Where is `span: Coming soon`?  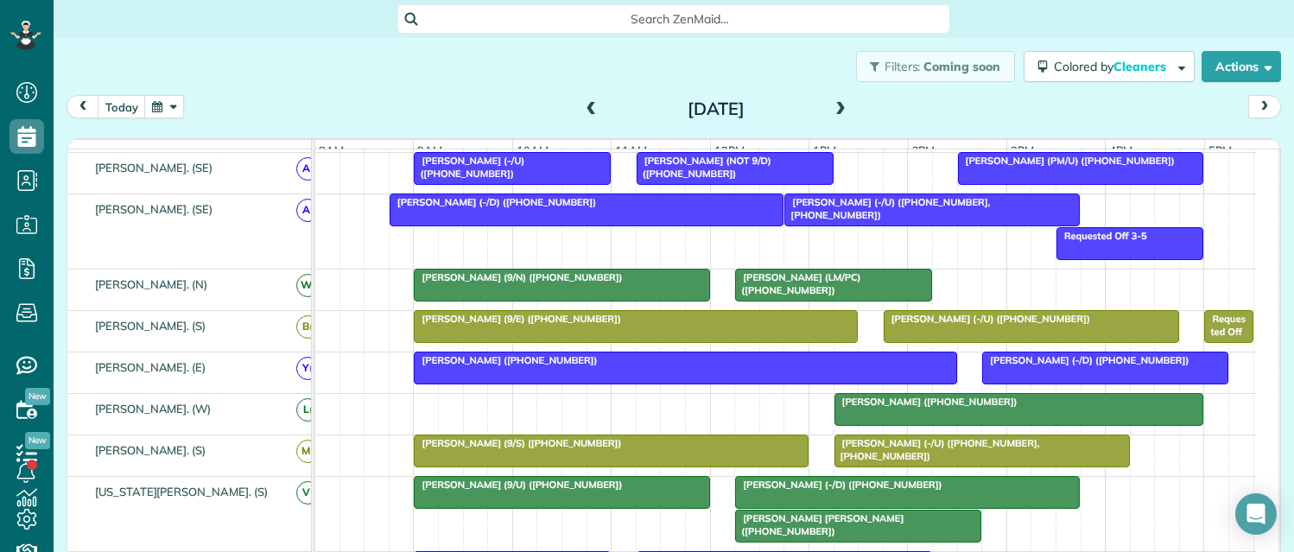
span: Coming soon is located at coordinates (963, 67).